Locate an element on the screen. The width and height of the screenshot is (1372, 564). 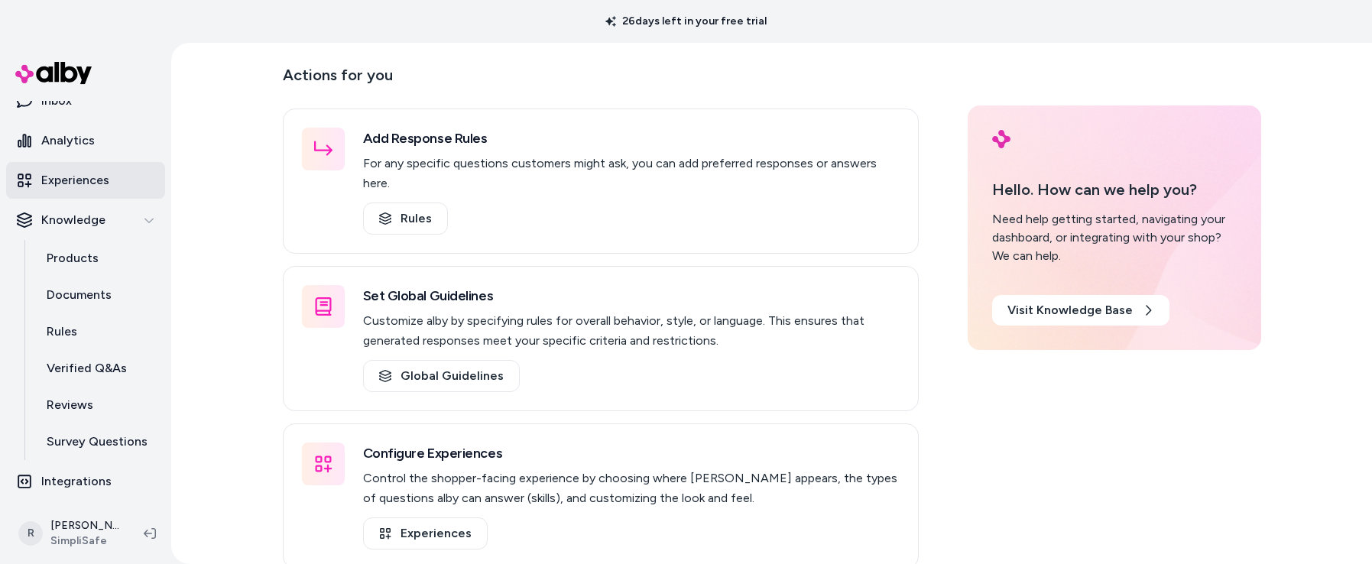
h3: Set Global Guidelines is located at coordinates (631, 296).